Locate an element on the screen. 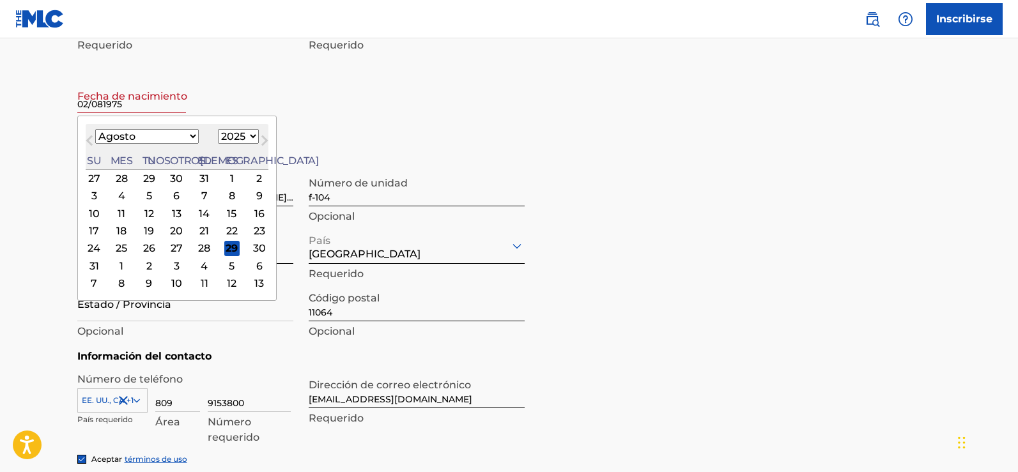  div: Elige el martes 19 de agosto de 2025 is located at coordinates (149, 231).